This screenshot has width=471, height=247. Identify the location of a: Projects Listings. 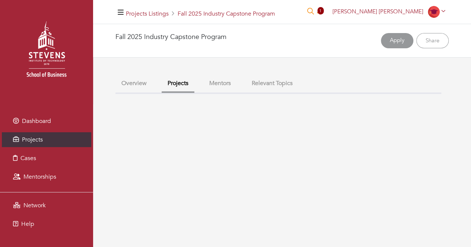
(147, 14).